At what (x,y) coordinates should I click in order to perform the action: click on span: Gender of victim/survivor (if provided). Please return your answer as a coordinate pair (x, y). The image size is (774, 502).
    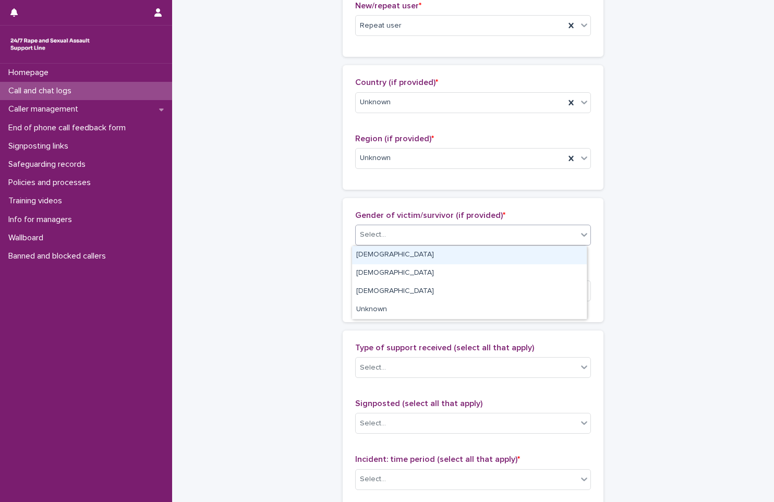
    Looking at the image, I should click on (430, 215).